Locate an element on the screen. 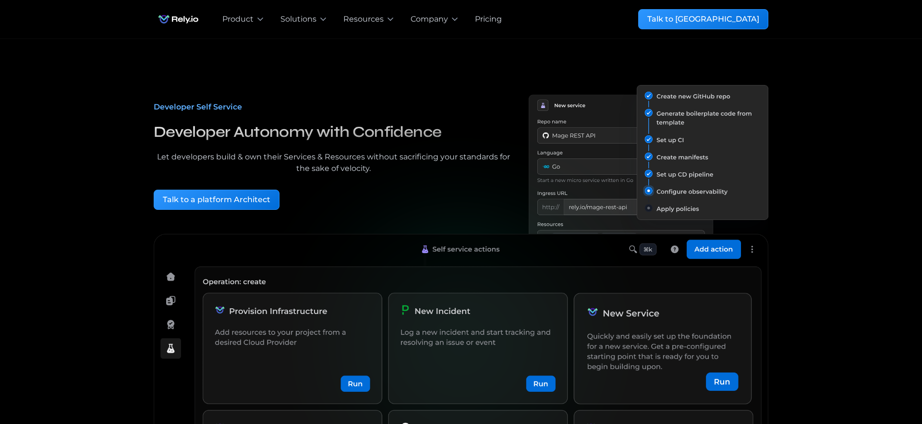 This screenshot has width=922, height=424. div: Company is located at coordinates (429, 19).